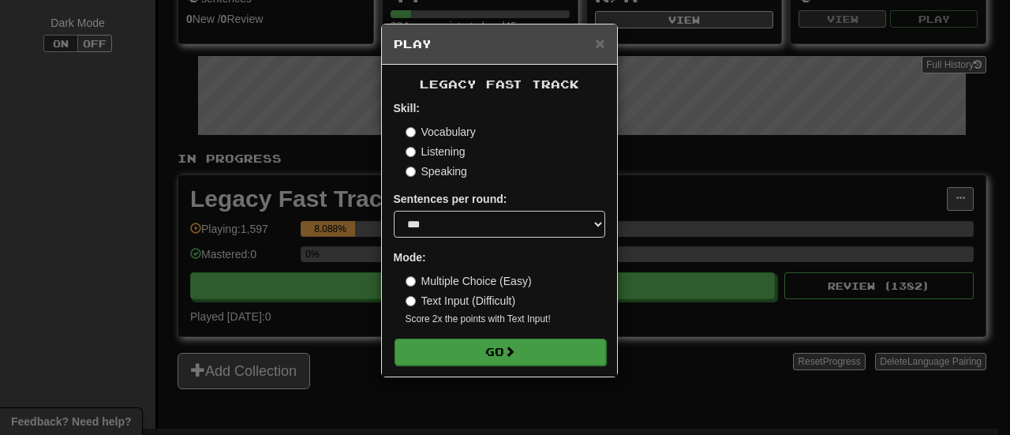  I want to click on input: Speaking, so click(410, 171).